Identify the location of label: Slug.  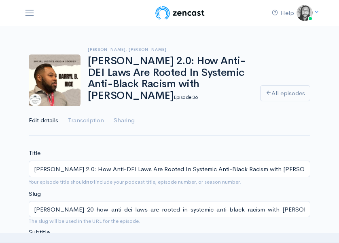
(35, 194).